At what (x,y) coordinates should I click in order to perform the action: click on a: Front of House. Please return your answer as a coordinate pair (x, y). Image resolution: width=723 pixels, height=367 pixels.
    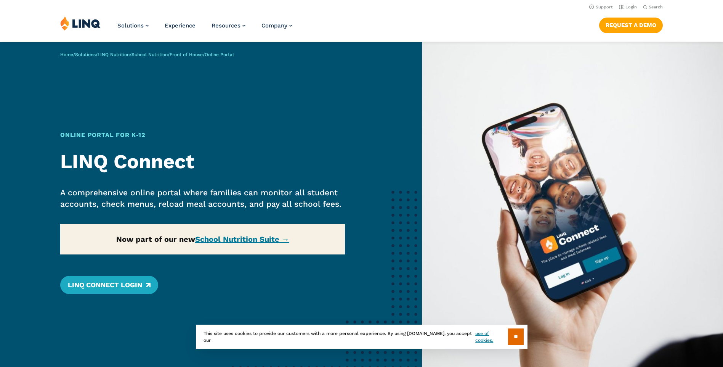
    Looking at the image, I should click on (186, 55).